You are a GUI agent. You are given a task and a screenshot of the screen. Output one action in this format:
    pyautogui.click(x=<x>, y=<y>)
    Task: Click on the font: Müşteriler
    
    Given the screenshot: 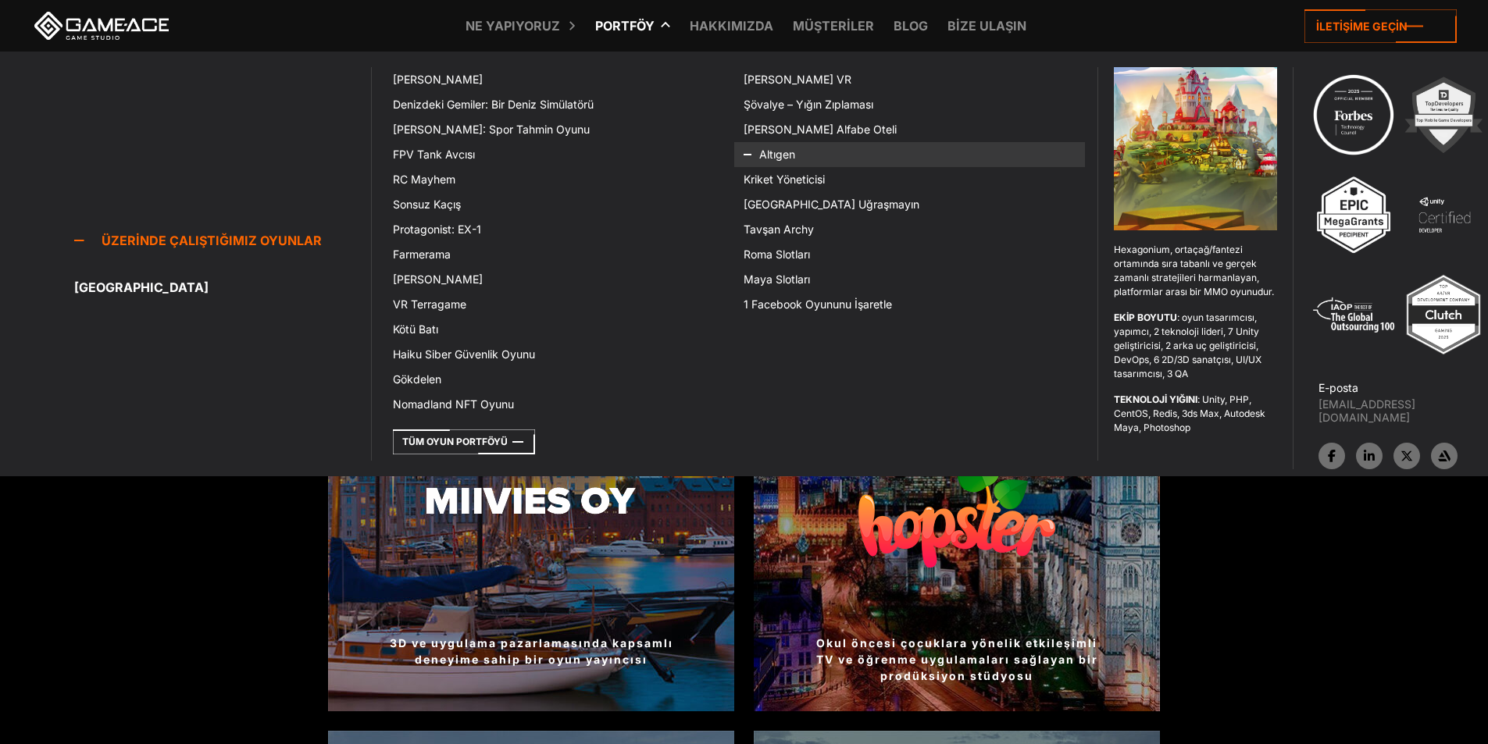 What is the action you would take?
    pyautogui.click(x=834, y=26)
    